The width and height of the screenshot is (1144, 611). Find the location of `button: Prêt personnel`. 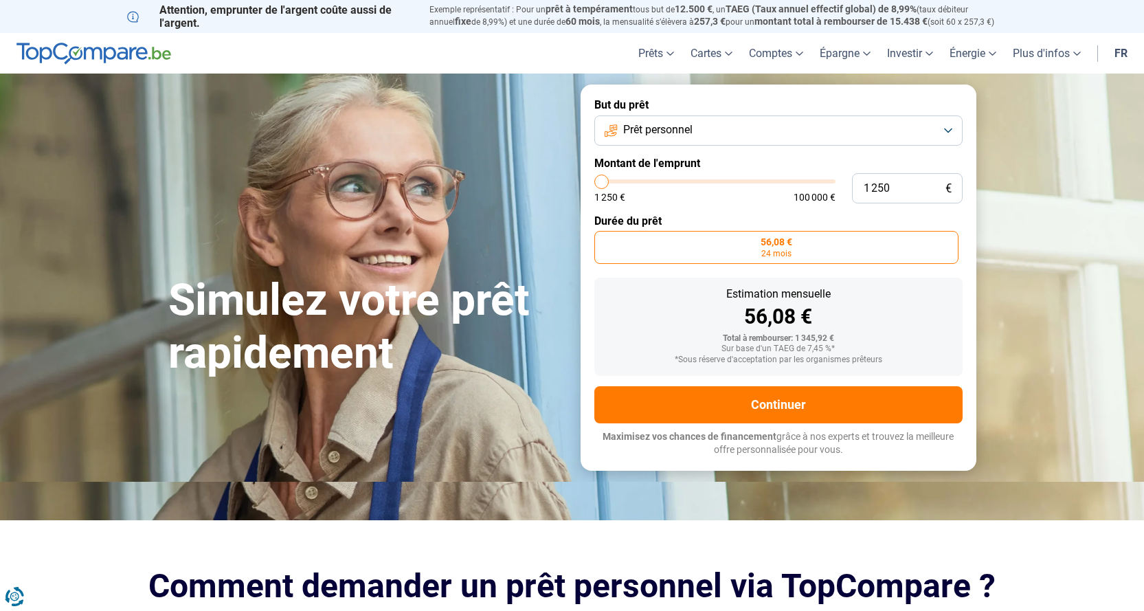

button: Prêt personnel is located at coordinates (779, 131).